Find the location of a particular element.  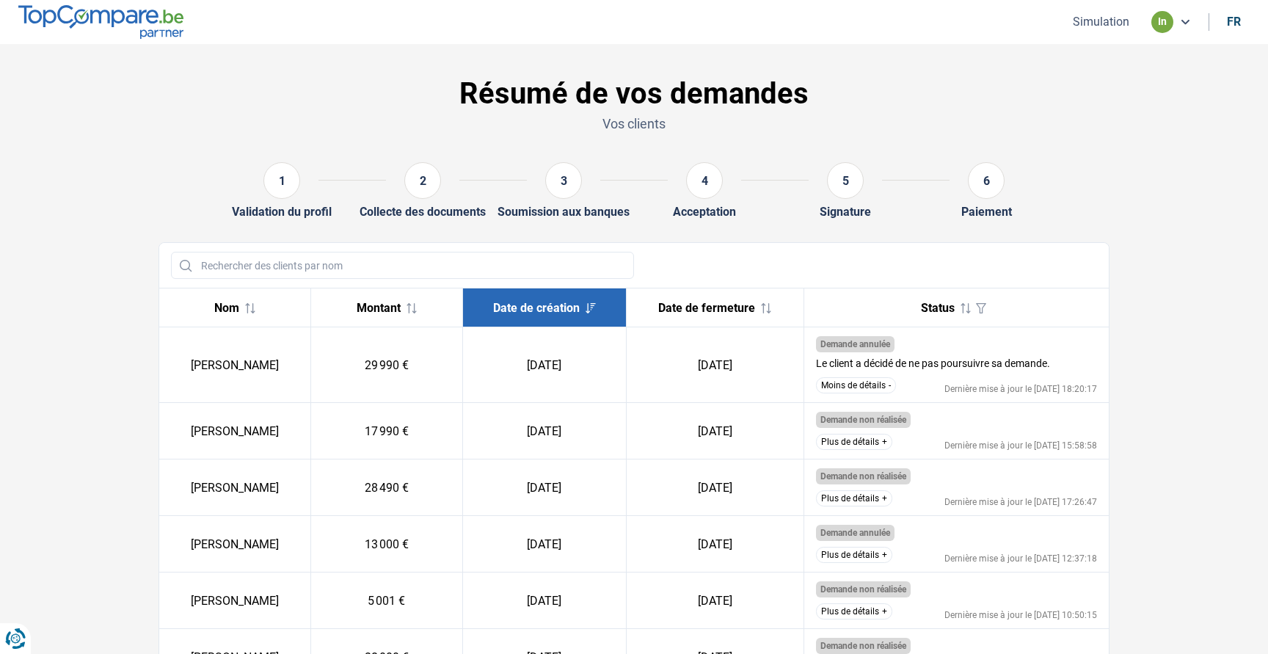

div: 1 is located at coordinates (282, 180).